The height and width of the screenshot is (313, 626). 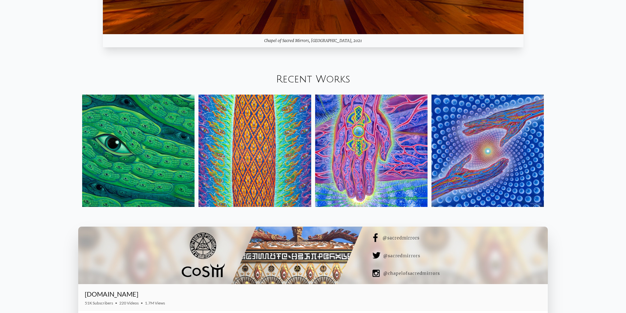 I want to click on span: 220 Videos, so click(x=129, y=303).